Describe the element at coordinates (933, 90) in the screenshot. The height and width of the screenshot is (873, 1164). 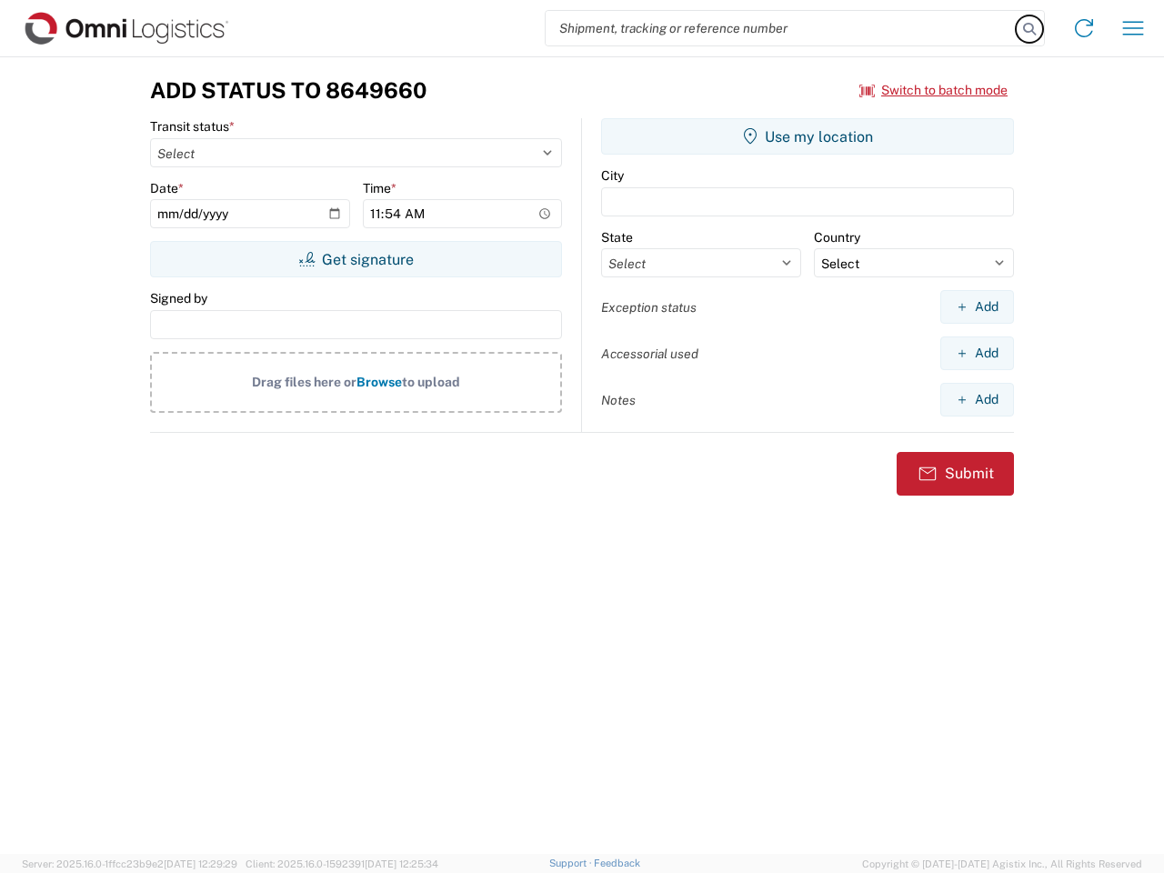
I see `button: Switch to batch mode` at that location.